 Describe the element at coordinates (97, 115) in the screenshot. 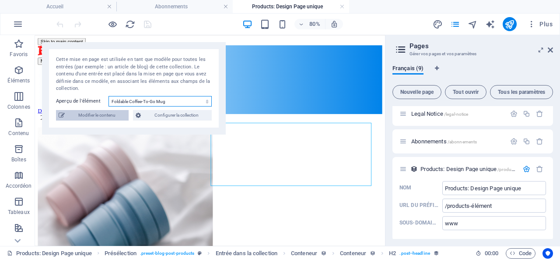

I see `span: Modifier le contenu` at that location.